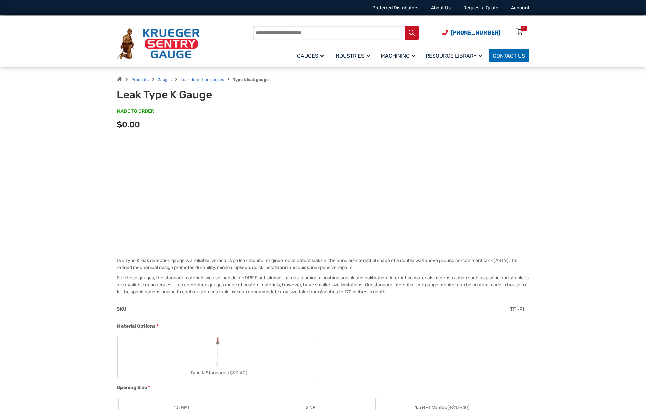  What do you see at coordinates (199, 95) in the screenshot?
I see `h1: Leak Type K Gauge` at bounding box center [199, 95].